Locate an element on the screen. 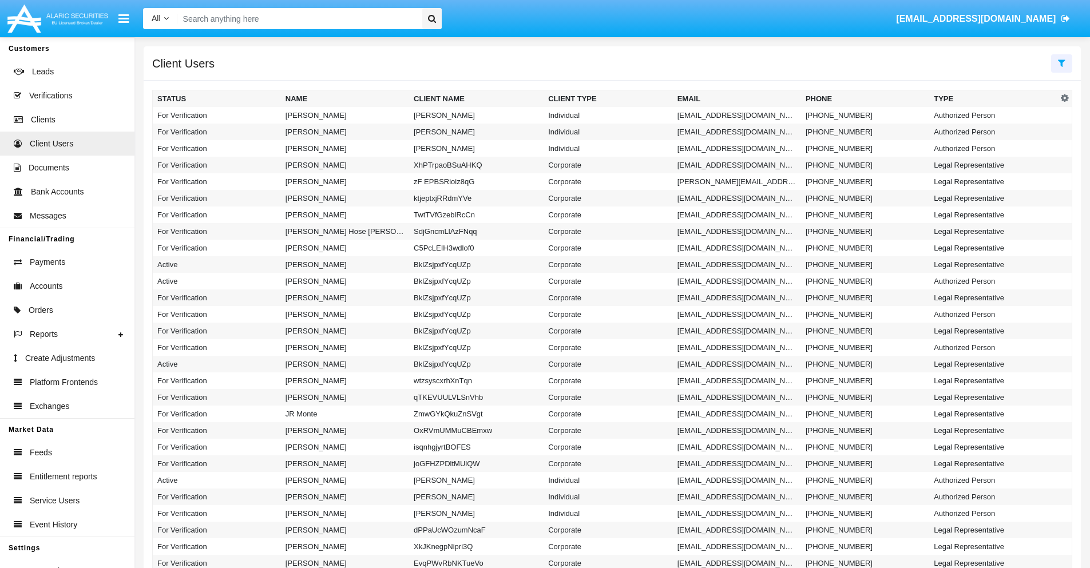  th: Email is located at coordinates (737, 99).